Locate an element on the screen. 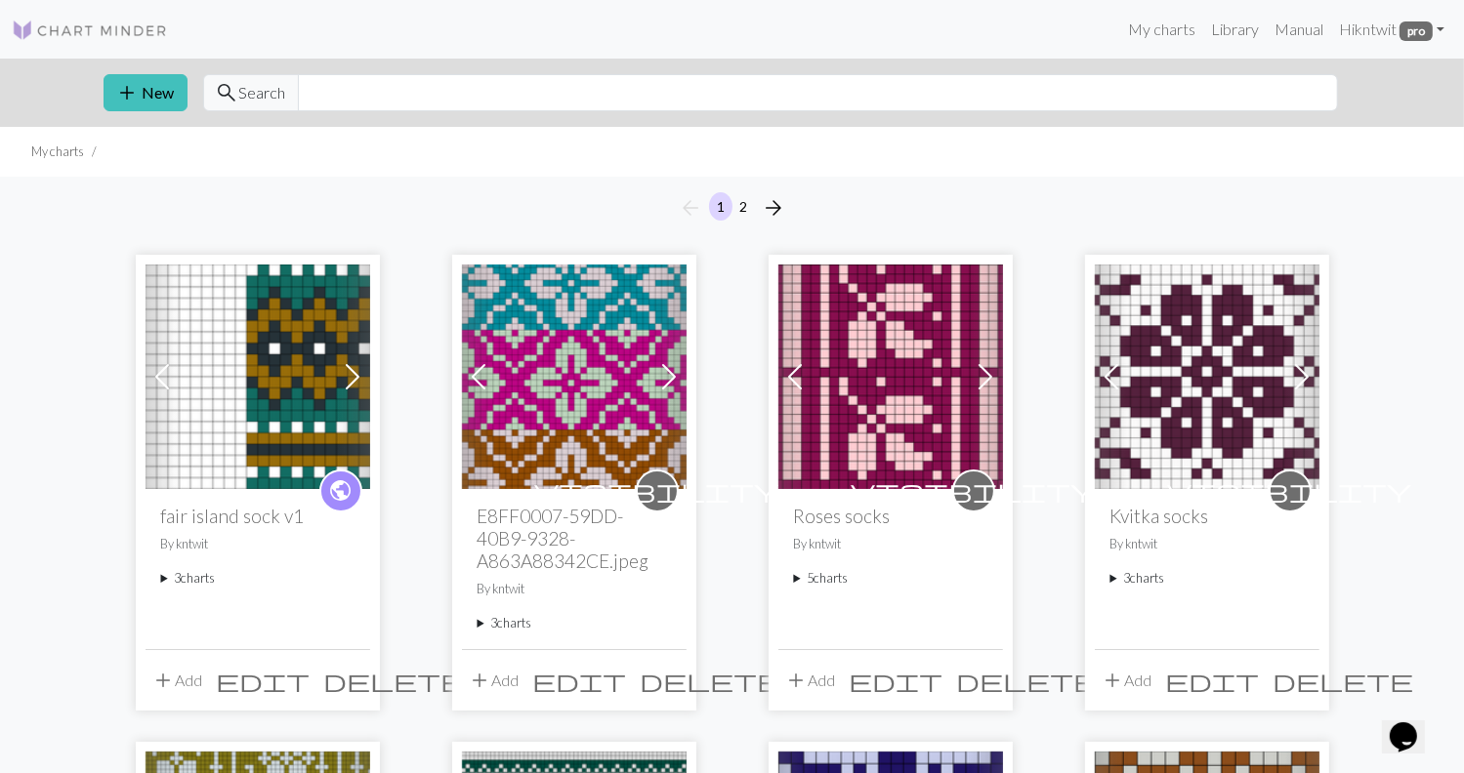 The height and width of the screenshot is (773, 1464). img: Eedit flower 72sts is located at coordinates (574, 377).